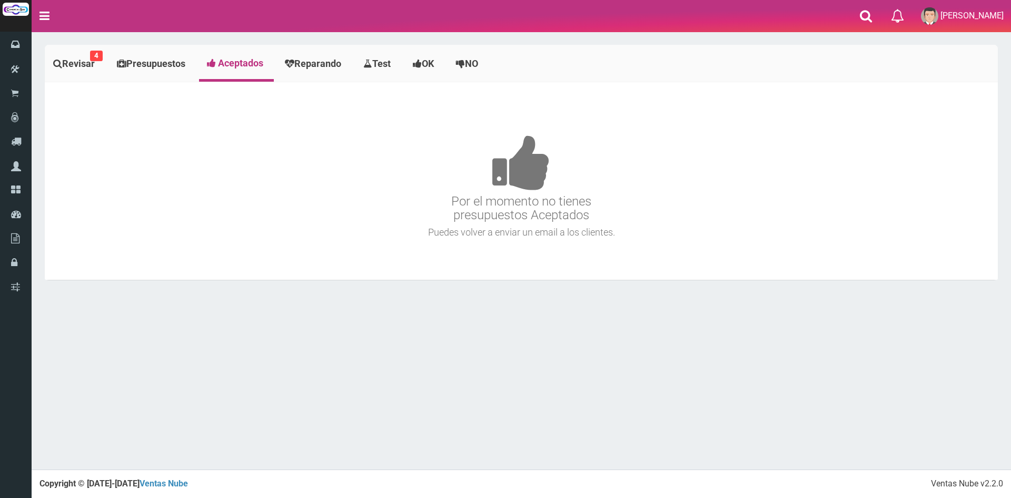 Image resolution: width=1011 pixels, height=498 pixels. What do you see at coordinates (521, 232) in the screenshot?
I see `h4: Puedes volver a enviar un email a los clientes.` at bounding box center [521, 232].